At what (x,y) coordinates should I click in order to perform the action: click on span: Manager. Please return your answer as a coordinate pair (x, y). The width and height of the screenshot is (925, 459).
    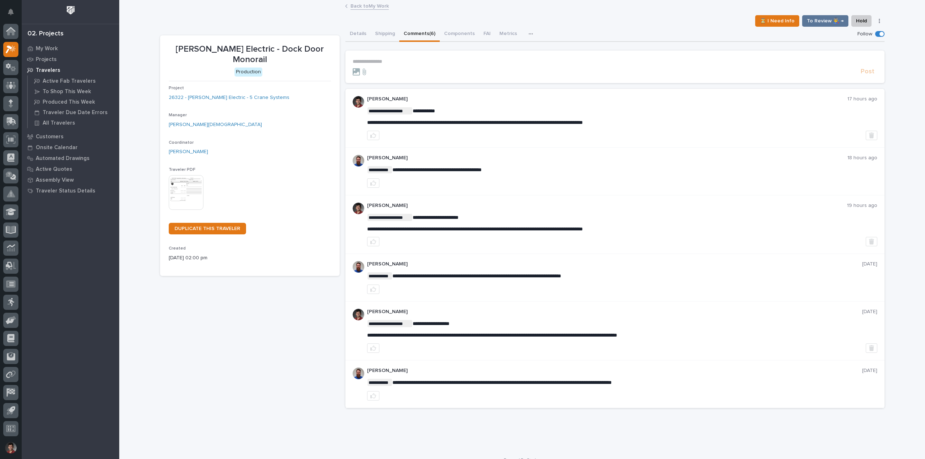
    Looking at the image, I should click on (178, 115).